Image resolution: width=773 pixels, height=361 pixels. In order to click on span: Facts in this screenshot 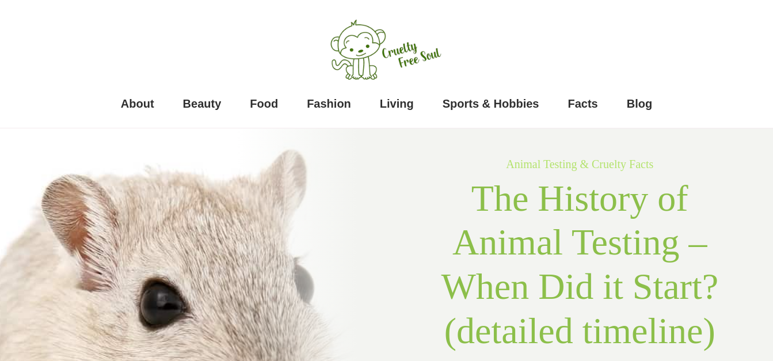, I will do `click(583, 104)`.